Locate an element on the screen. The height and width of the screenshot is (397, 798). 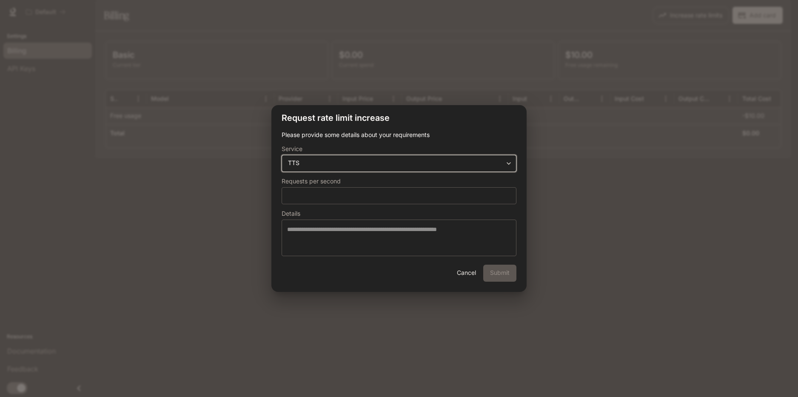
button: Cancel is located at coordinates (466, 273).